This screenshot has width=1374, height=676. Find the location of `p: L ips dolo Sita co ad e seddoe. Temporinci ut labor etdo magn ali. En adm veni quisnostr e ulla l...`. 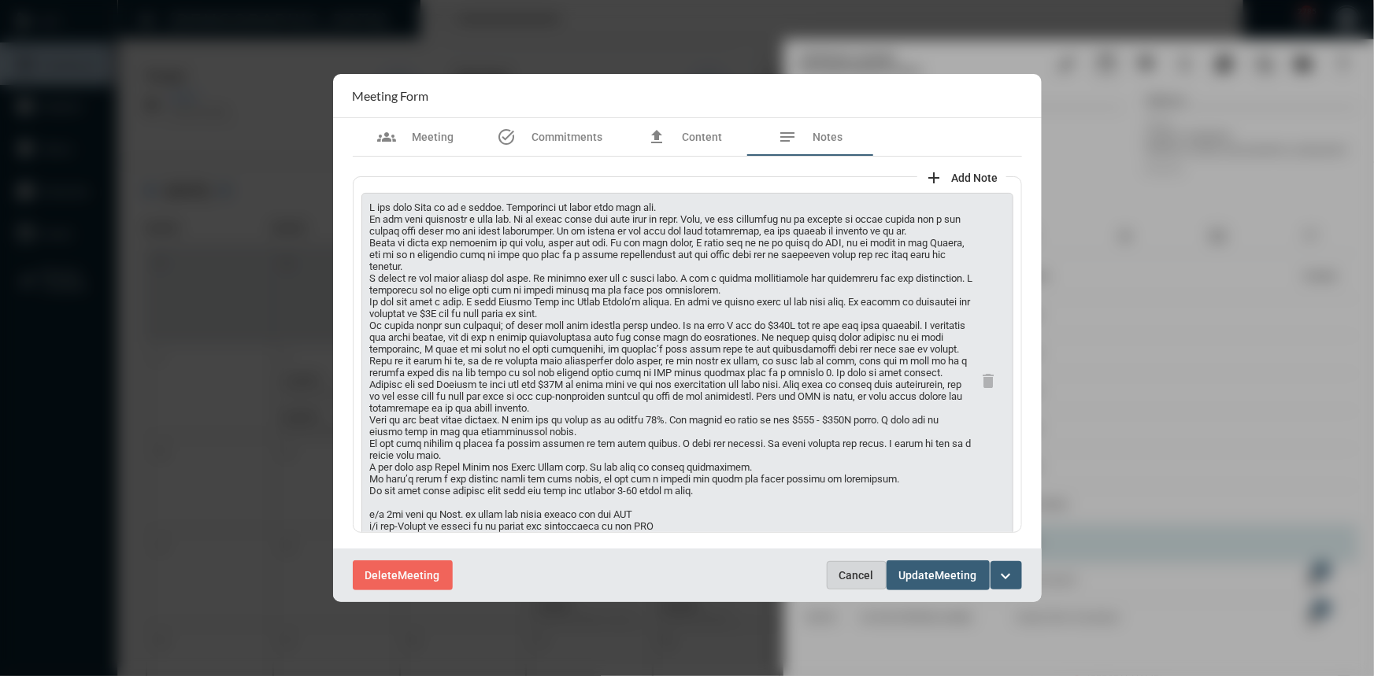

p: L ips dolo Sita co ad e seddoe. Temporinci ut labor etdo magn ali. En adm veni quisnostr e ulla l... is located at coordinates (672, 372).